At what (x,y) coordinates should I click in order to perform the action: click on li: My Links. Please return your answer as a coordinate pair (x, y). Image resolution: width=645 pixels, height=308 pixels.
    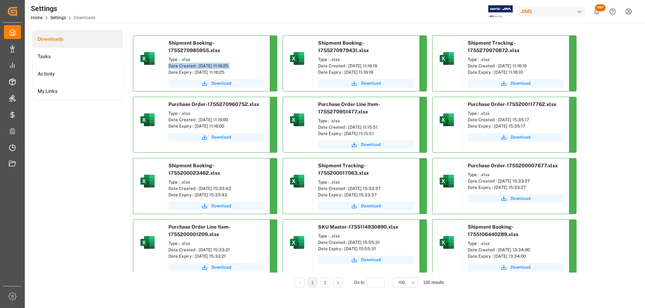
    Looking at the image, I should click on (77, 91).